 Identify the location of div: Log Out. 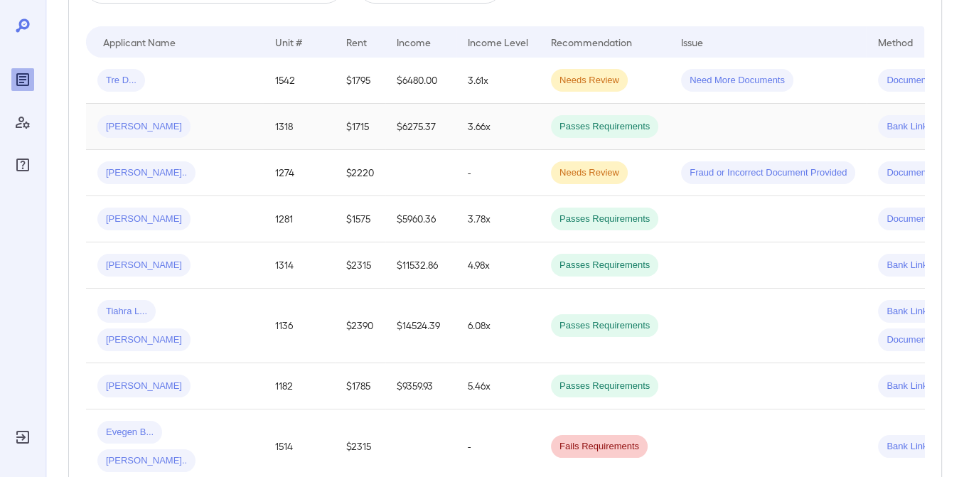
(23, 437).